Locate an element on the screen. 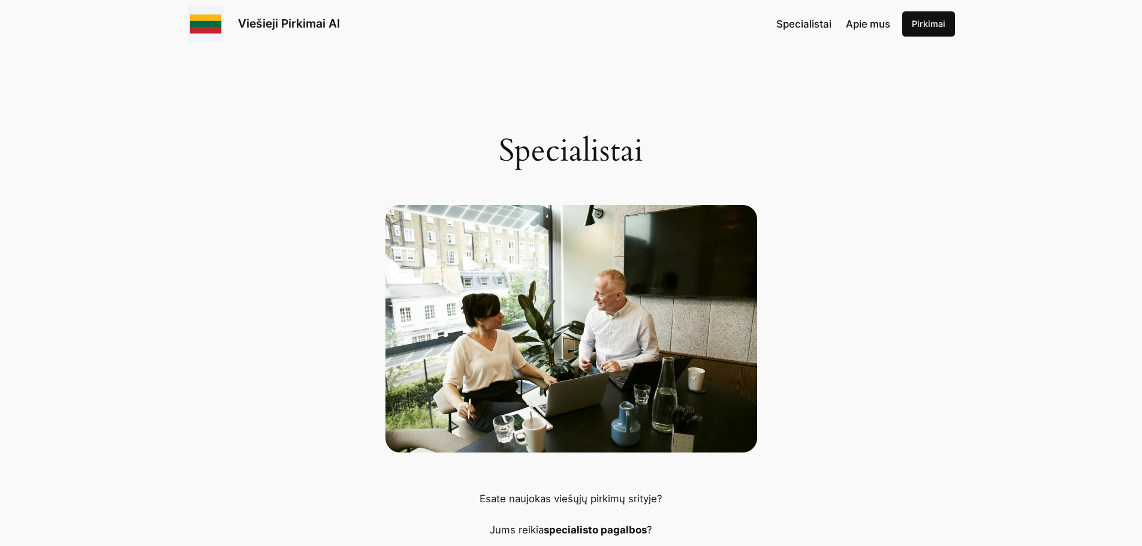  man and woman discussing and sharing ideas is located at coordinates (571, 329).